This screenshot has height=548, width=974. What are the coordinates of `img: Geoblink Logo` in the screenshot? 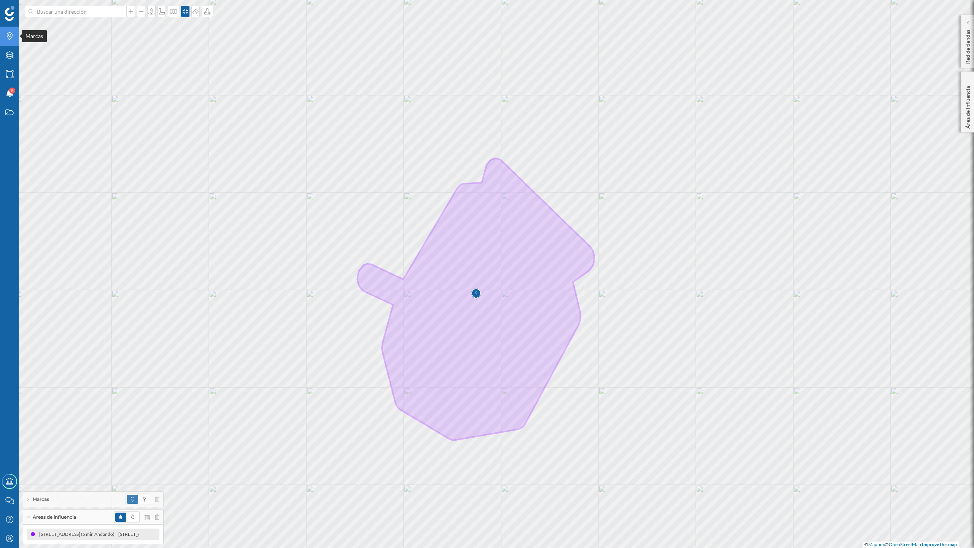 It's located at (10, 13).